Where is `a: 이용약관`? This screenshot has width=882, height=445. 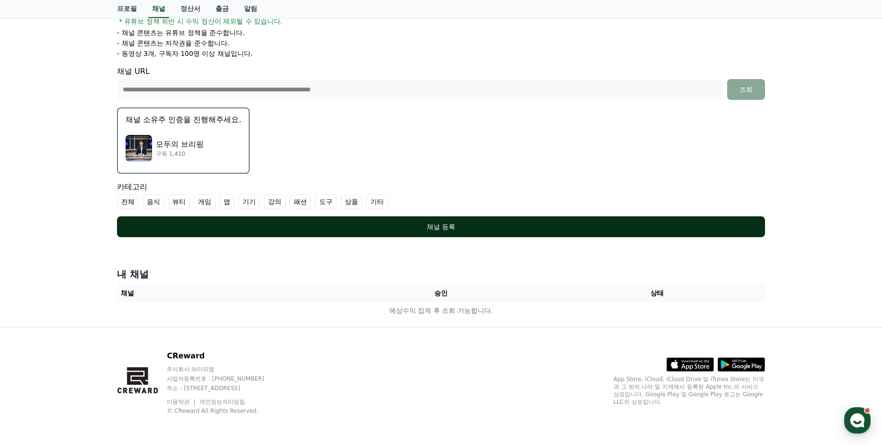
a: 이용약관 is located at coordinates (182, 402).